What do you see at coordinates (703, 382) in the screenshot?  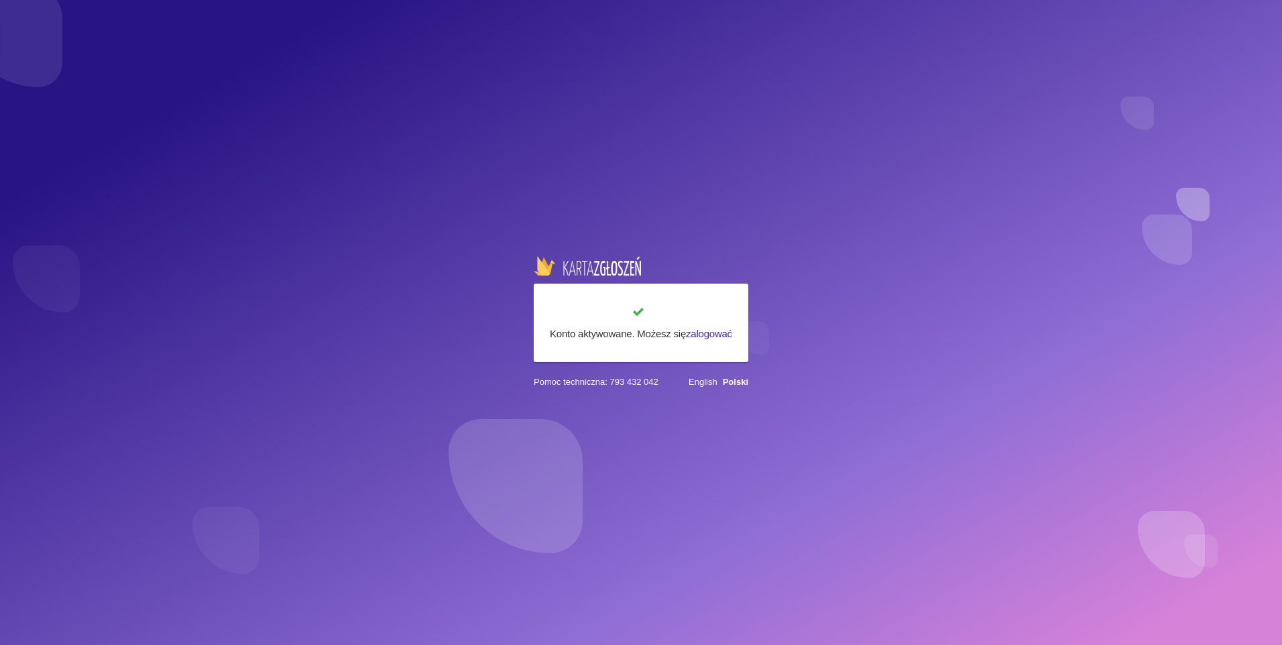 I see `a: English` at bounding box center [703, 382].